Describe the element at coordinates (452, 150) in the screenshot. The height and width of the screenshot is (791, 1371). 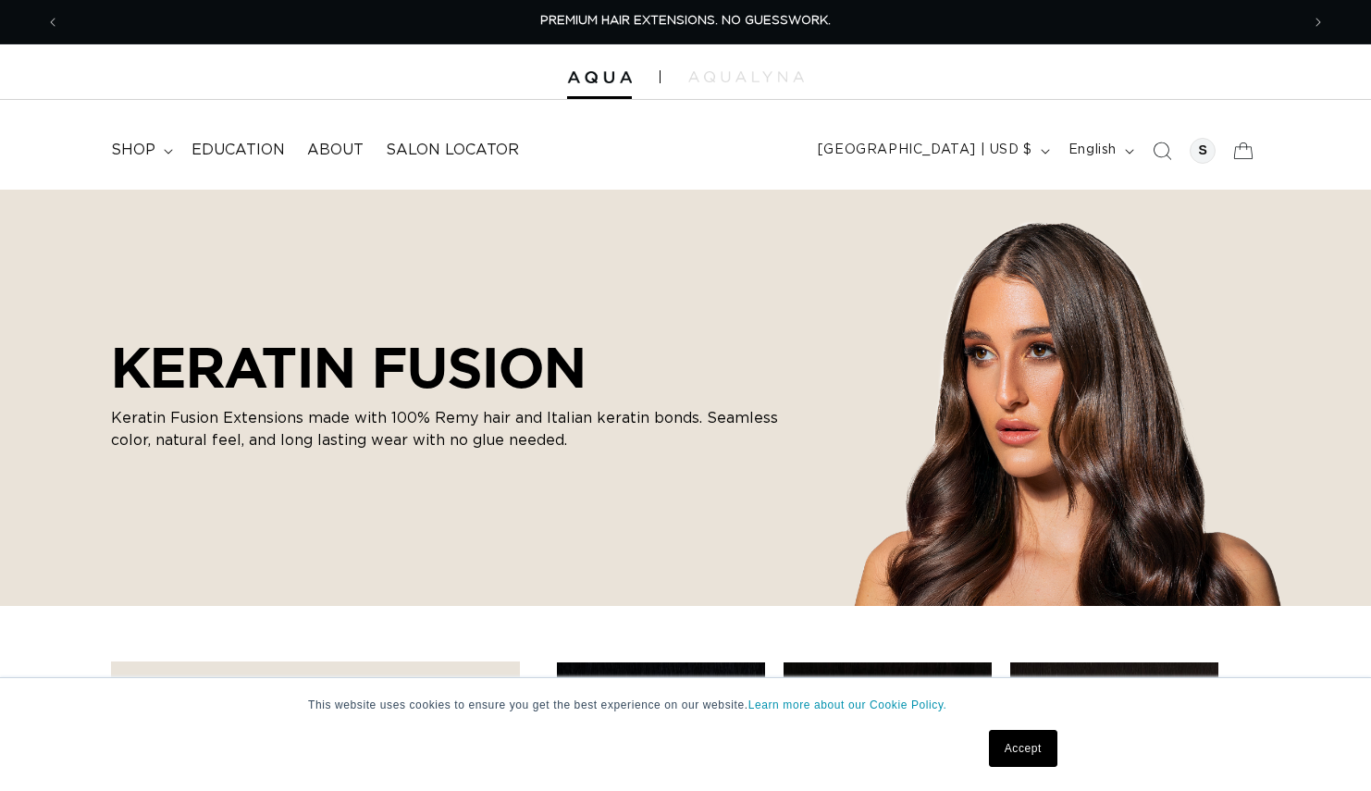
I see `span: Salon Locator` at that location.